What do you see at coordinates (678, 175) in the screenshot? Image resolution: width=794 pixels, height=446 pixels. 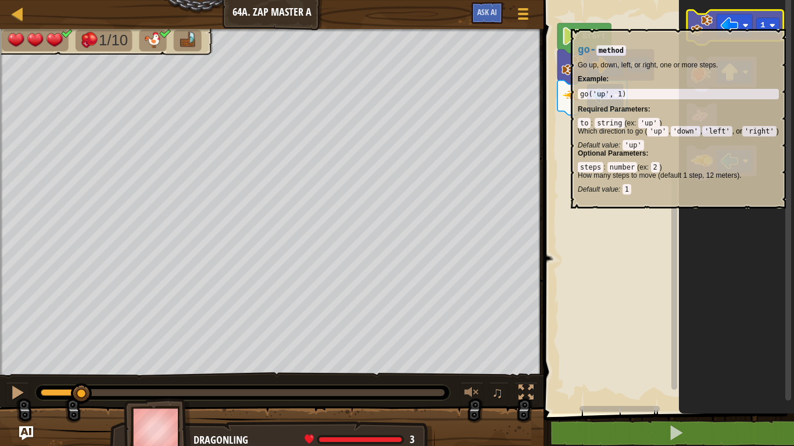 I see `p: How many steps to move (default 1 step, 12 meters).` at bounding box center [678, 175].